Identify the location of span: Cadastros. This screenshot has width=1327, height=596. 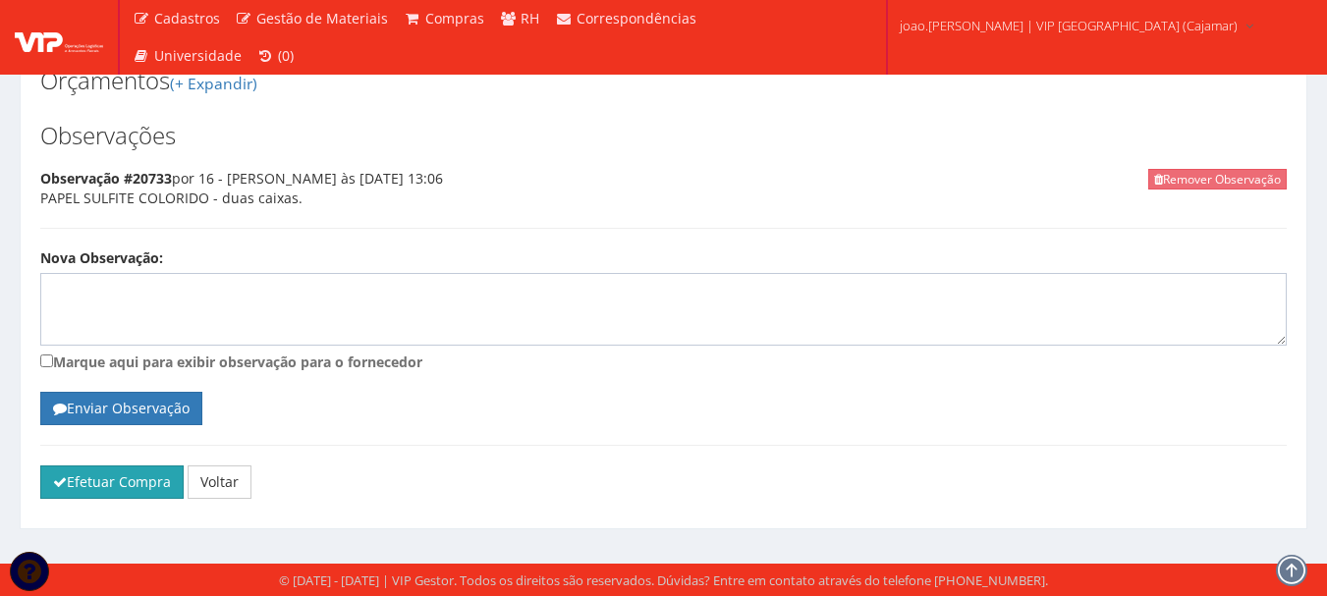
(187, 18).